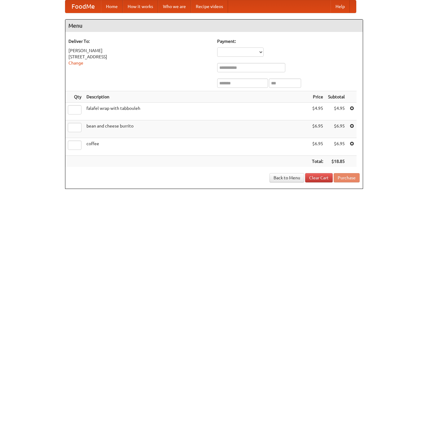 The height and width of the screenshot is (439, 421). Describe the element at coordinates (337, 97) in the screenshot. I see `th: Subtotal` at that location.